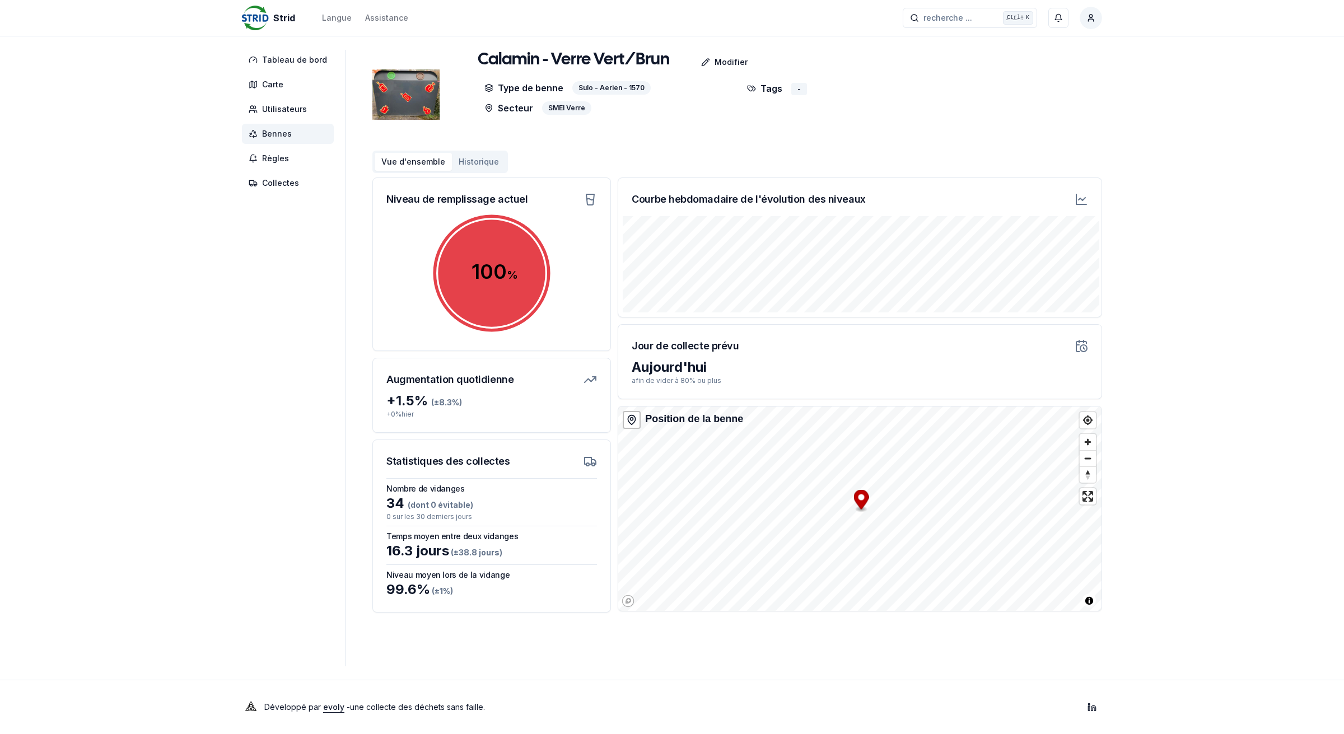 The width and height of the screenshot is (1344, 734). I want to click on span: Zoom out, so click(1088, 459).